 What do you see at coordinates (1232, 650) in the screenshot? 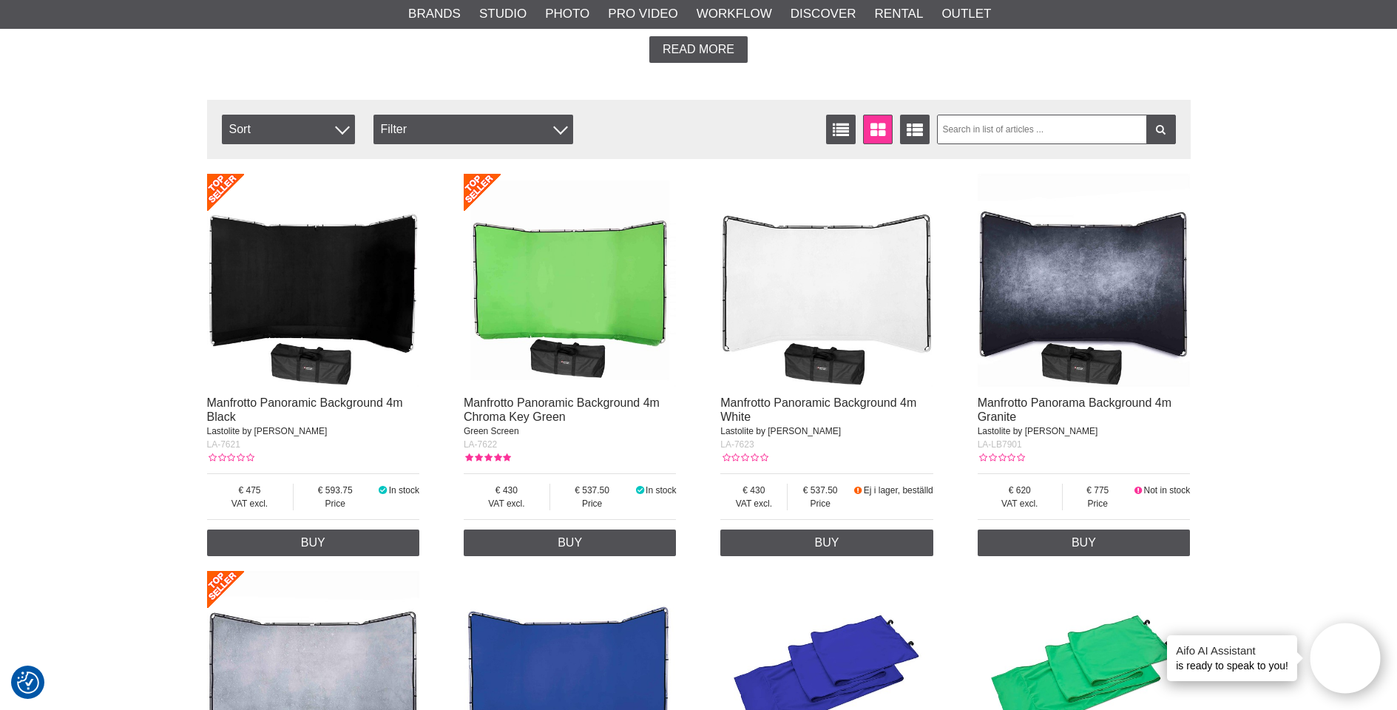
I see `h4: Aifo AI Assistant` at bounding box center [1232, 650].